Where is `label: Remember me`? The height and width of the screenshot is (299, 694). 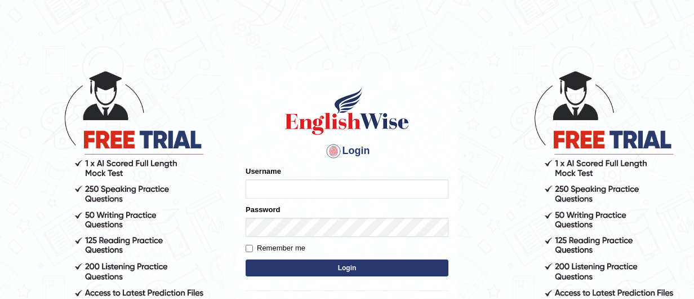 label: Remember me is located at coordinates (276, 248).